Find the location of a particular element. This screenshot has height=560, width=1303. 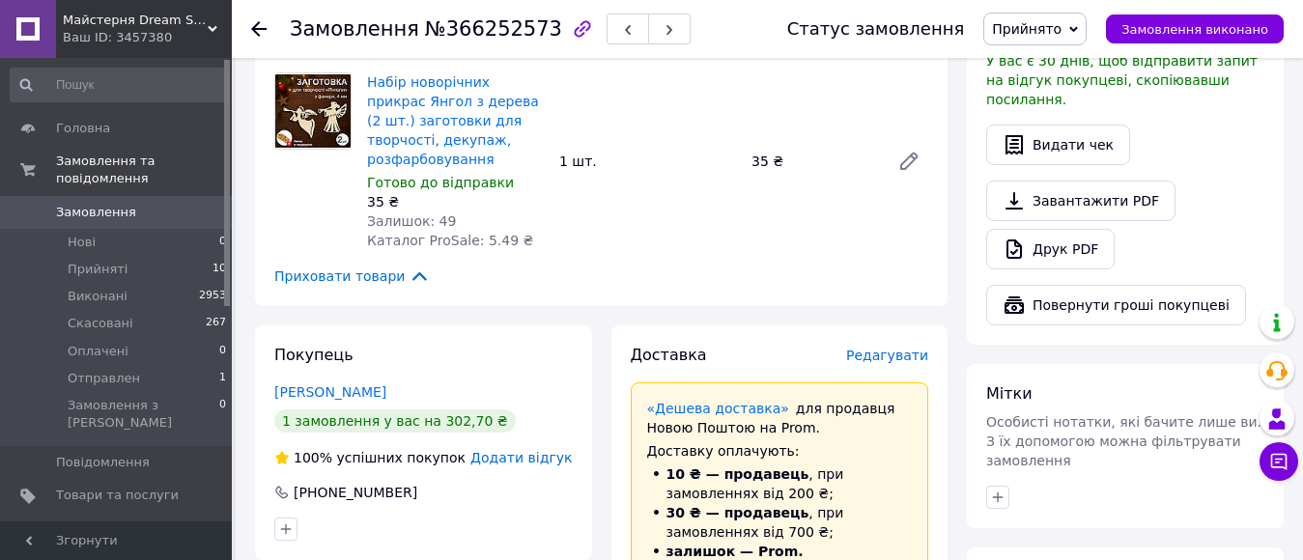

span: Прийнято is located at coordinates (1027, 29).